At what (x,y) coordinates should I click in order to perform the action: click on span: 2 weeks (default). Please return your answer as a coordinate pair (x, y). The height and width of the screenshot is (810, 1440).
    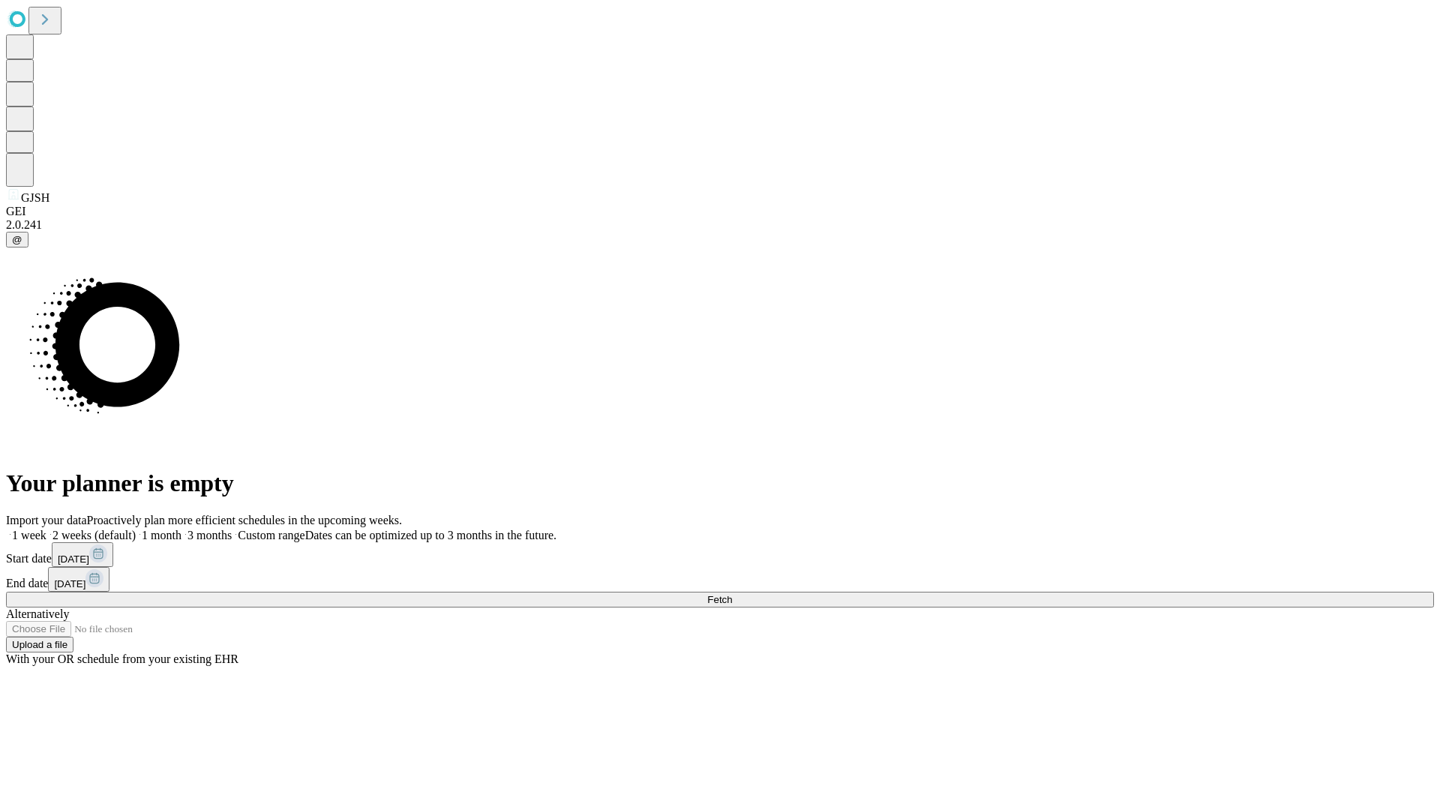
    Looking at the image, I should click on (94, 535).